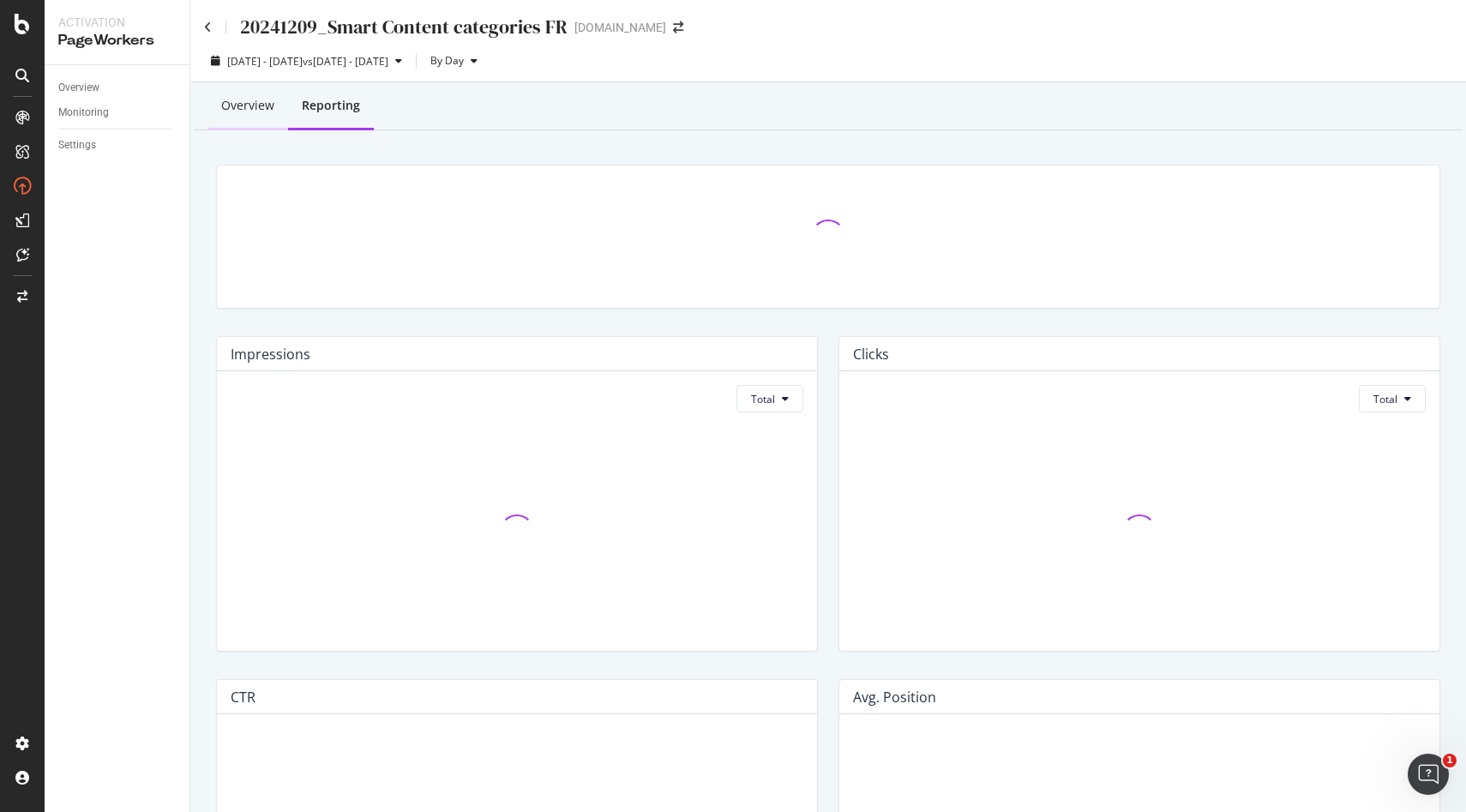  Describe the element at coordinates (66, 34) in the screenshot. I see `div: v 4.0.25` at that location.